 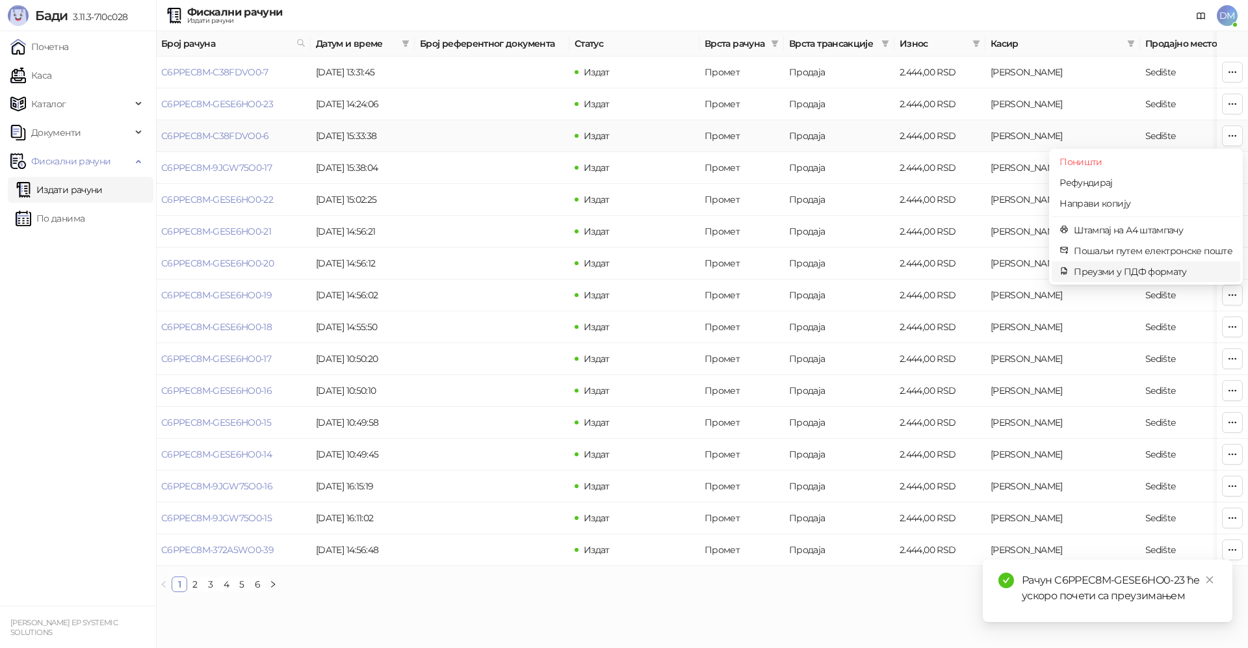 I want to click on th: Број референтног документа, so click(x=492, y=44).